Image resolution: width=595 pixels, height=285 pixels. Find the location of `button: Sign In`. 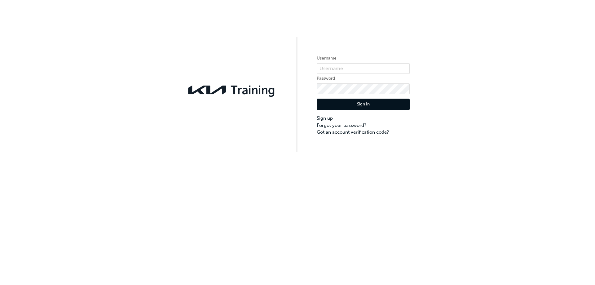

button: Sign In is located at coordinates (363, 104).